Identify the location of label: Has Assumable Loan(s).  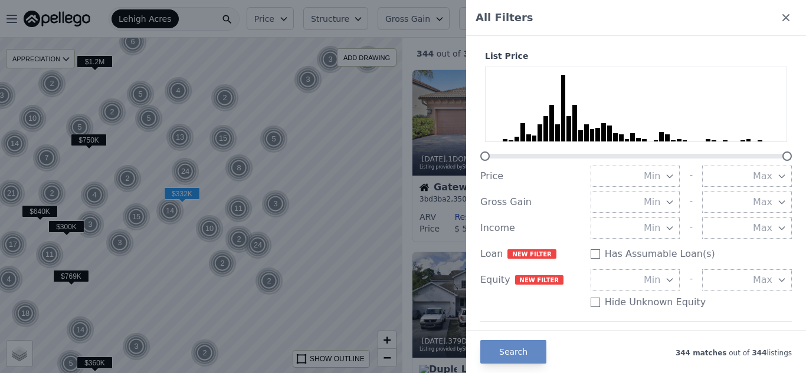
(659, 254).